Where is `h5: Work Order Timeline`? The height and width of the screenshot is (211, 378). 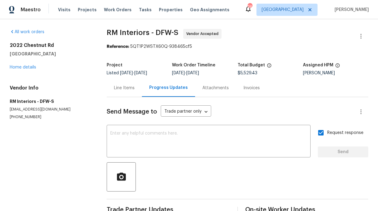
h5: Work Order Timeline is located at coordinates (194, 65).